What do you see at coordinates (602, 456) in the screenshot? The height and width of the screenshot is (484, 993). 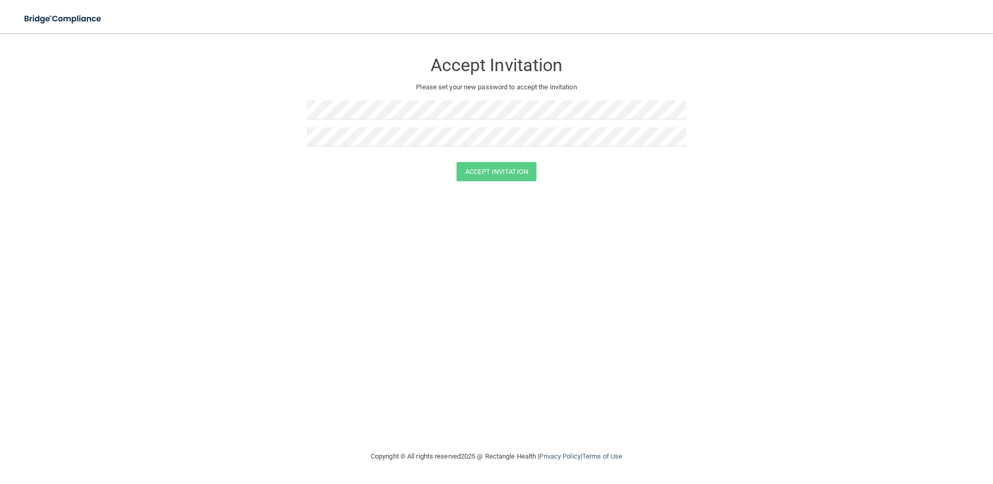 I see `a: Terms of Use` at bounding box center [602, 456].